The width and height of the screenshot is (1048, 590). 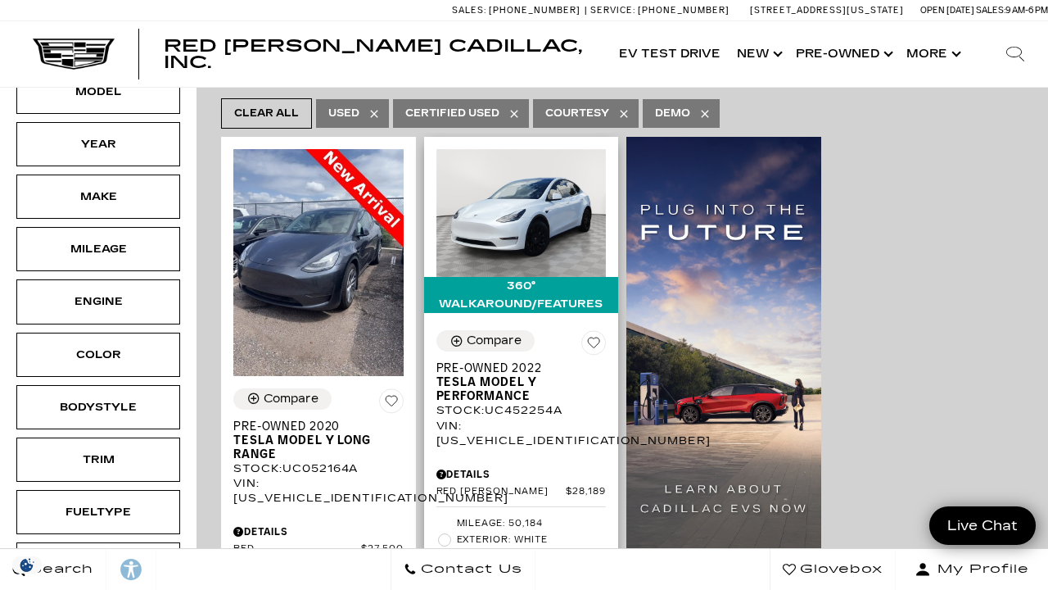 I want to click on div: Stock : UC452254A, so click(x=522, y=410).